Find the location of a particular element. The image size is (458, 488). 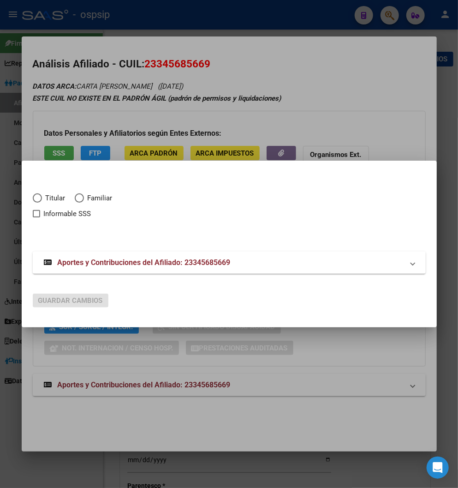

mat-radio-group: Elija una opción is located at coordinates (77, 200).